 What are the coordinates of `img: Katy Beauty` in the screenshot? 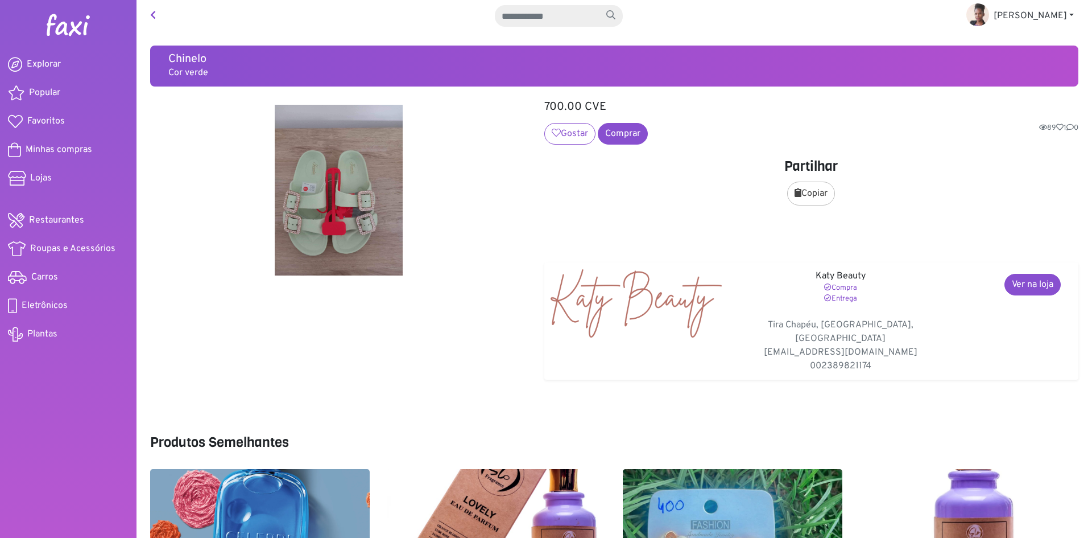 It's located at (637, 303).